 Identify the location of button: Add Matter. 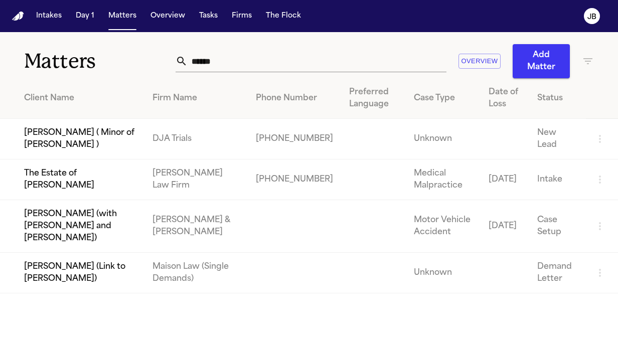
(541, 61).